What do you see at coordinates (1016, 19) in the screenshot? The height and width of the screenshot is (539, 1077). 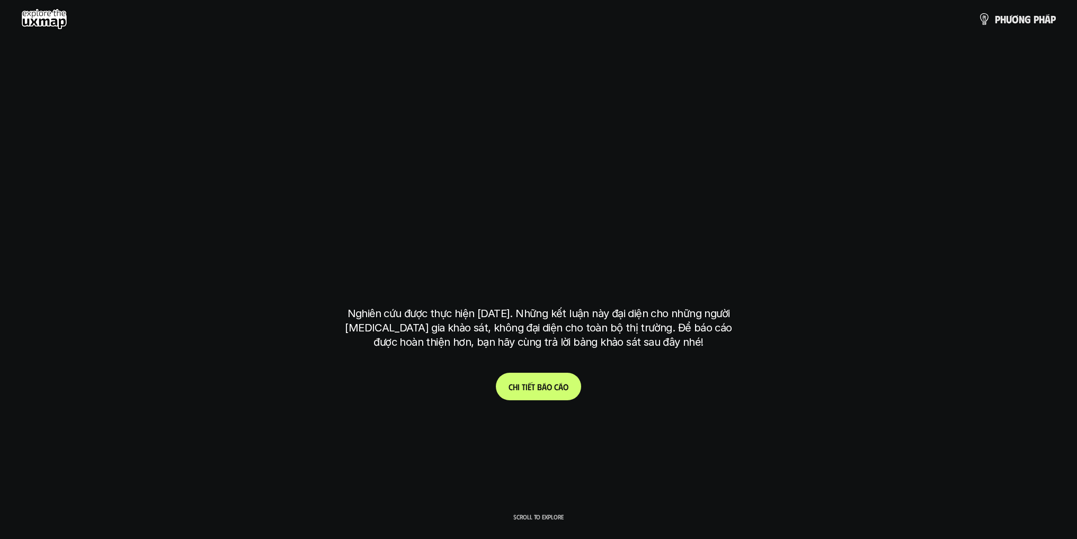 I see `a: phươngpháp` at bounding box center [1016, 19].